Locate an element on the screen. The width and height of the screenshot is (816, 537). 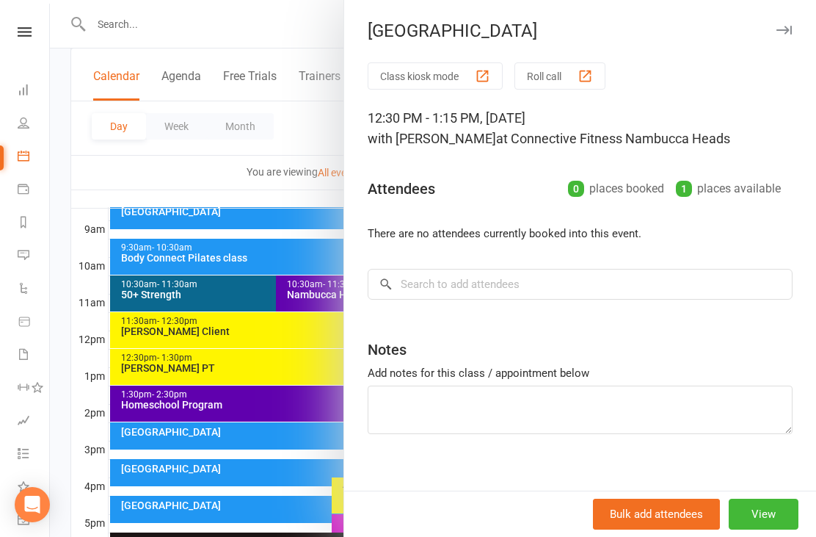
a: Assessments is located at coordinates (34, 421).